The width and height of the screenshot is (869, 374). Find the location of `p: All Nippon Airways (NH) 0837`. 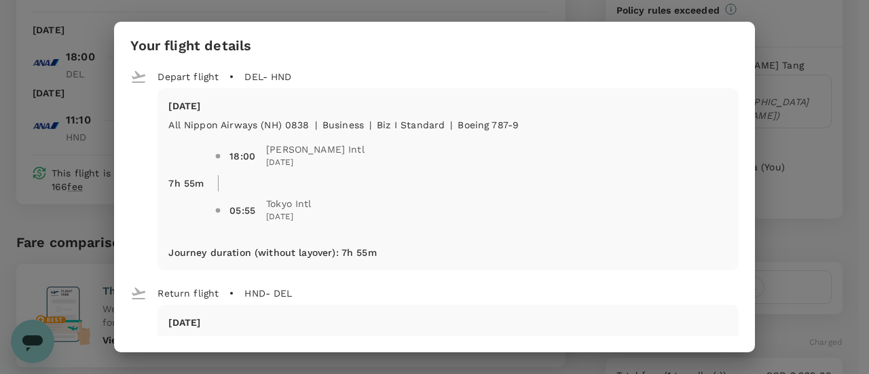

p: All Nippon Airways (NH) 0837 is located at coordinates (238, 342).